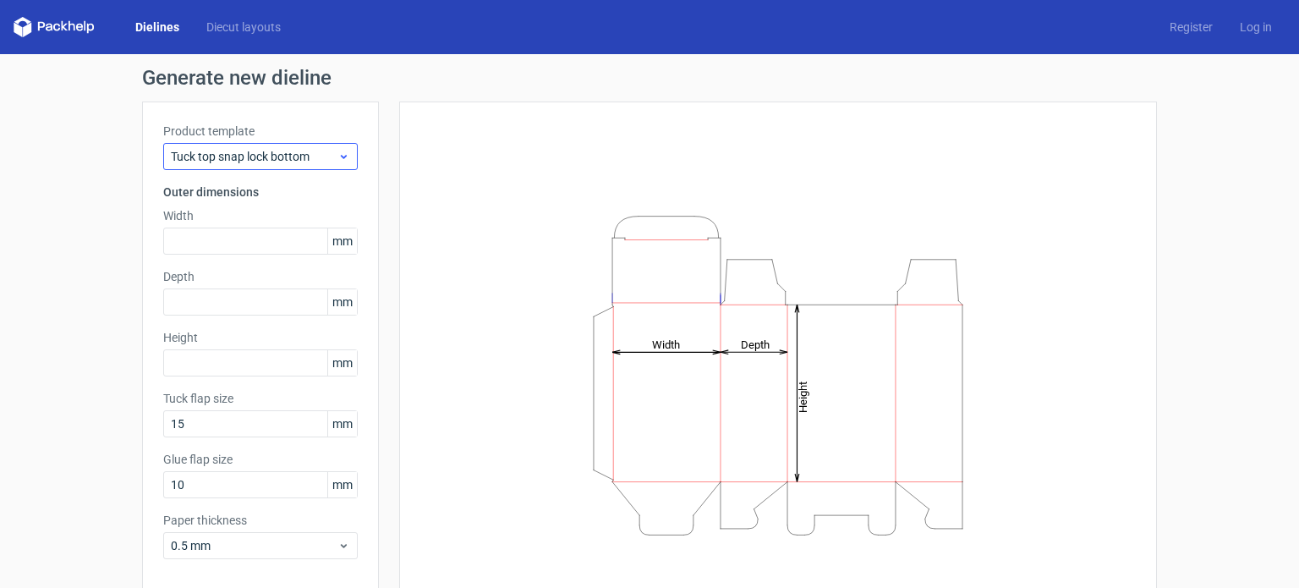 The image size is (1299, 588). Describe the element at coordinates (260, 192) in the screenshot. I see `h3: Outer dimensions` at that location.